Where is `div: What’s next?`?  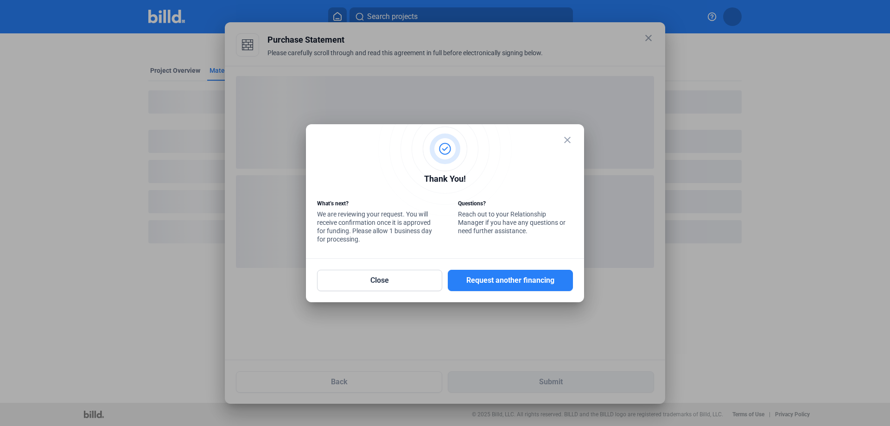 div: What’s next? is located at coordinates (375, 205).